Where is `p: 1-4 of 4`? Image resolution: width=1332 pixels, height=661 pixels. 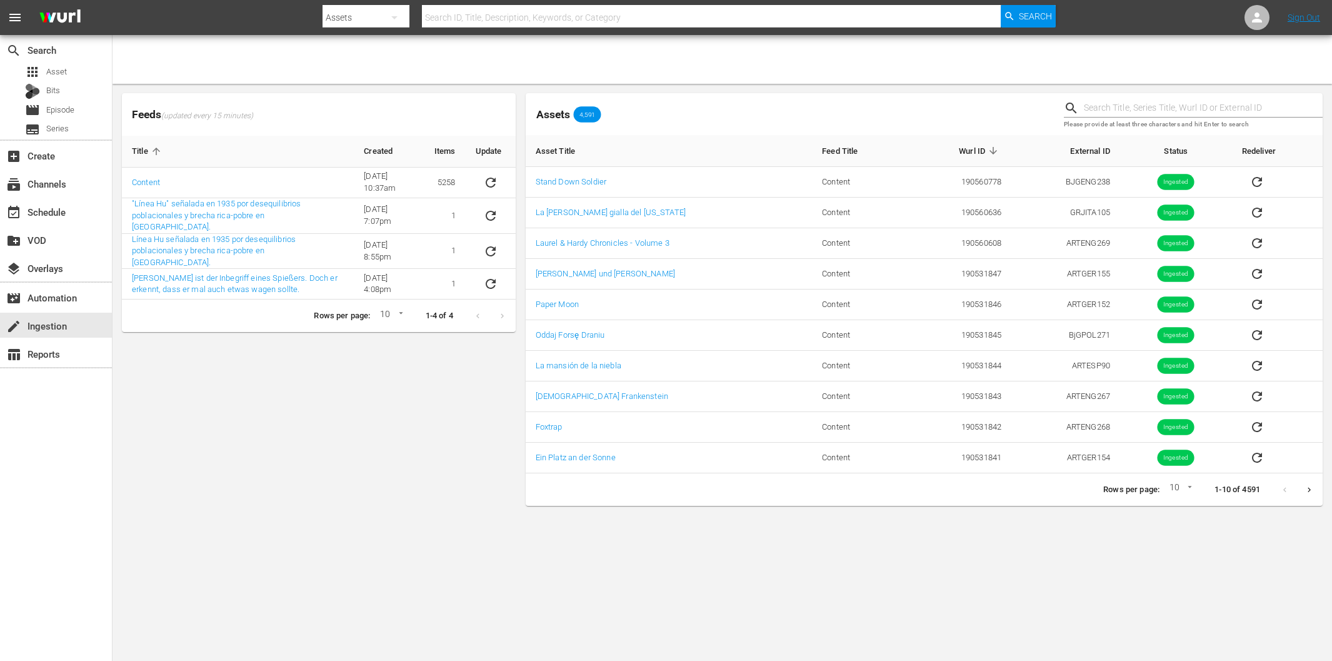 p: 1-4 of 4 is located at coordinates (439, 316).